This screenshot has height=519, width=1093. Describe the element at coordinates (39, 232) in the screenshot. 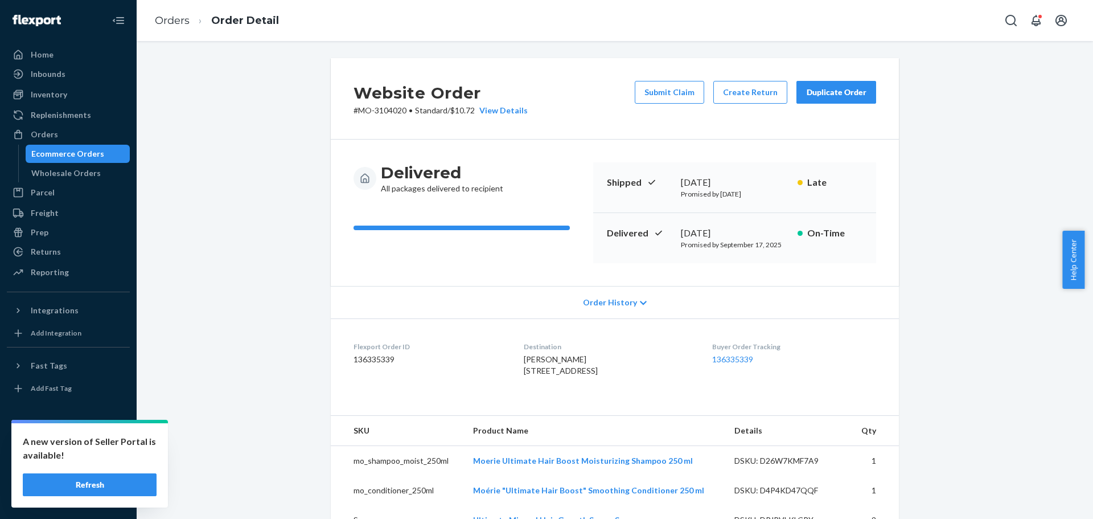

I see `div: Prep` at that location.